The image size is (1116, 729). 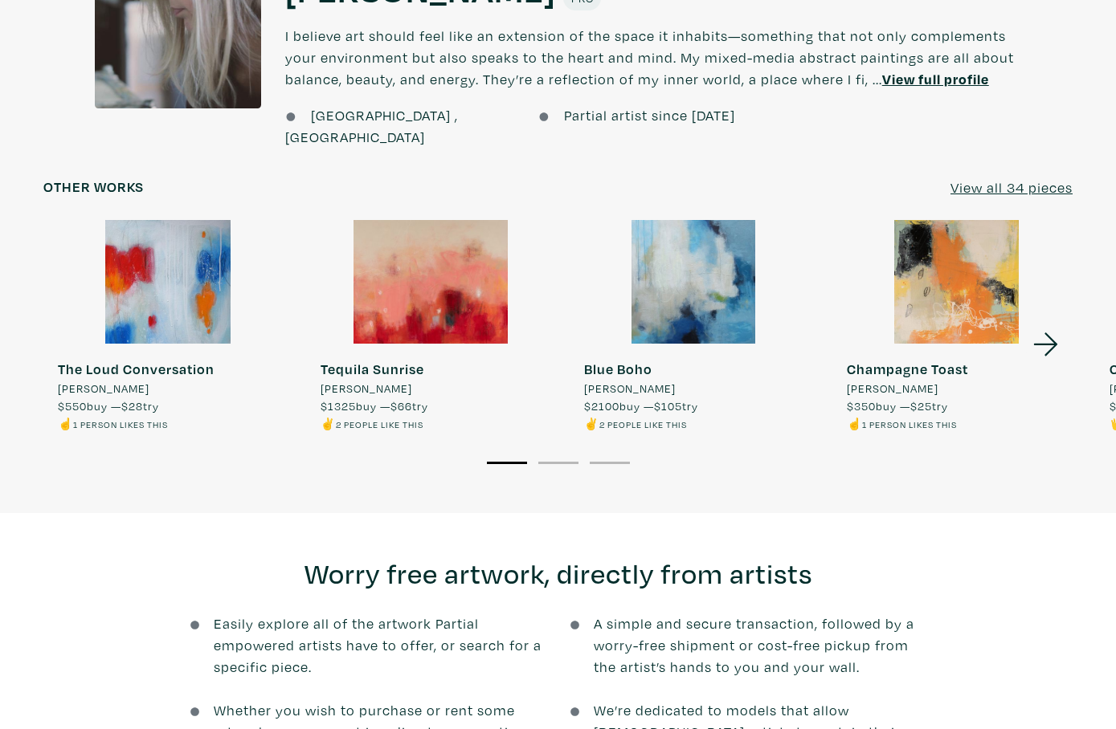 I want to click on button: 2 of 3, so click(x=558, y=463).